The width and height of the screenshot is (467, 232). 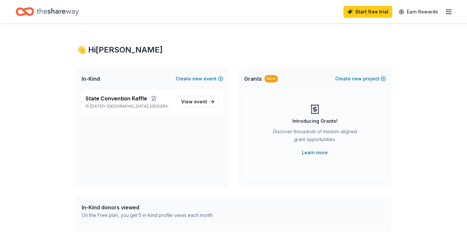 I want to click on a: Learn more, so click(x=315, y=153).